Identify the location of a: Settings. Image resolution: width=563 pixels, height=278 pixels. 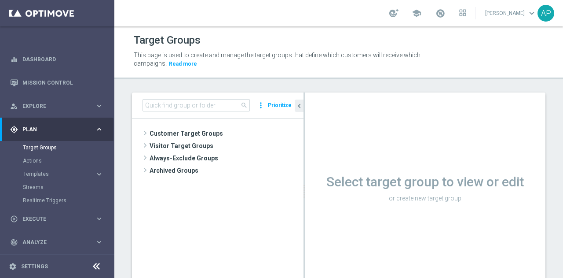
(34, 266).